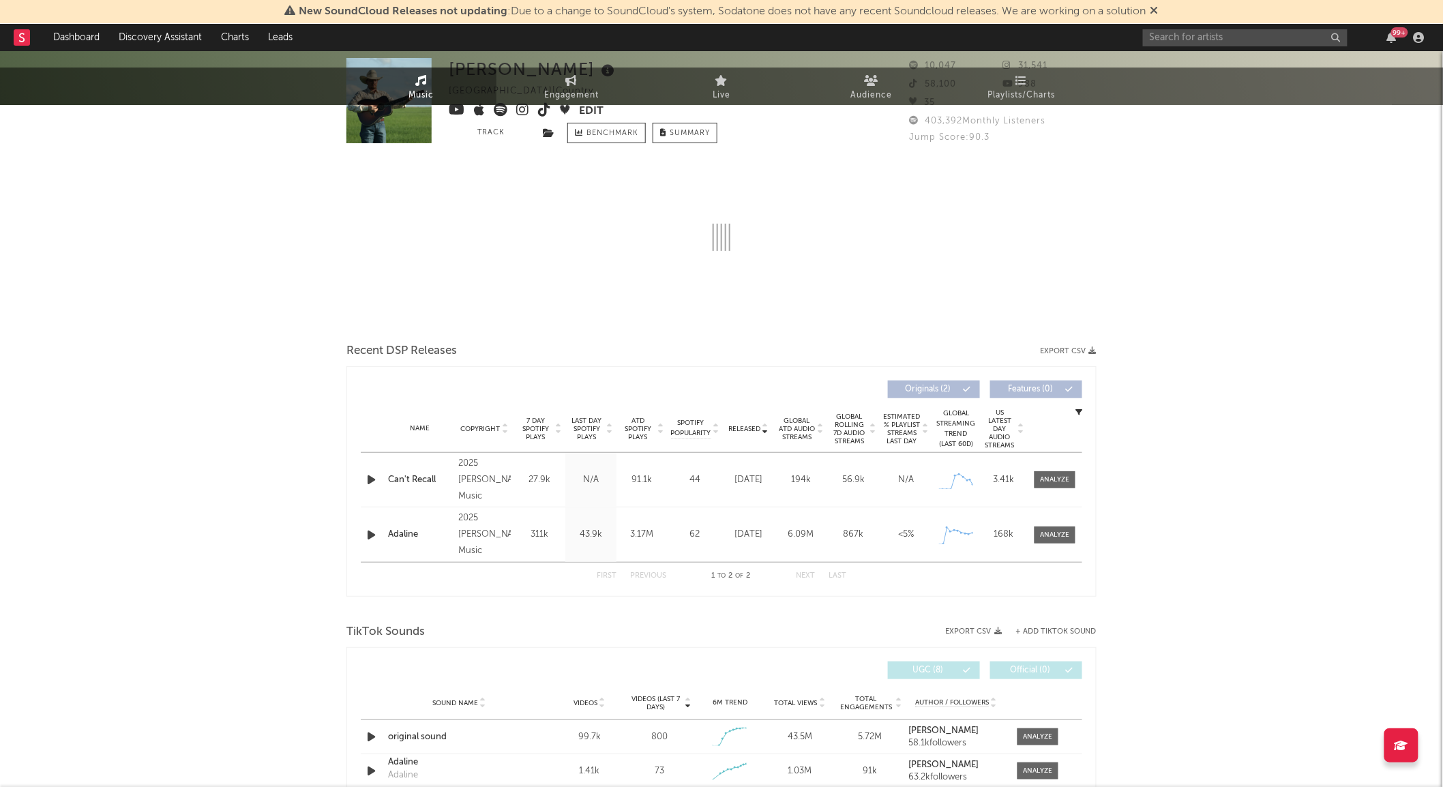  Describe the element at coordinates (695, 480) in the screenshot. I see `div: 44` at that location.